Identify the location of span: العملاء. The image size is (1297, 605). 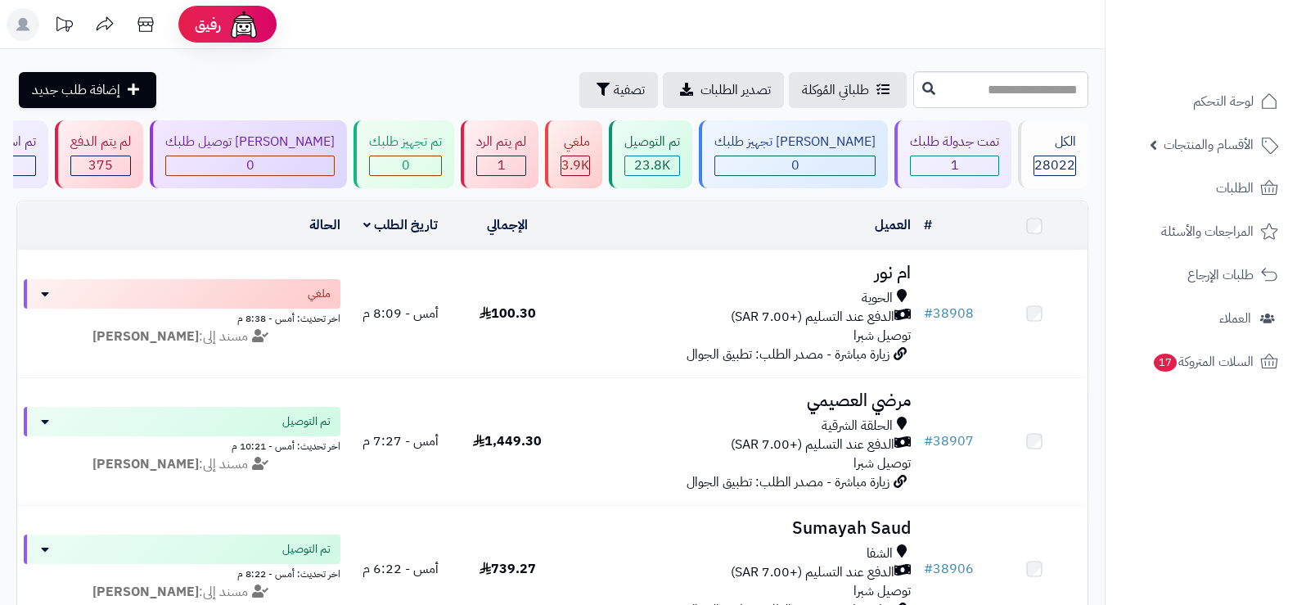
(1235, 318).